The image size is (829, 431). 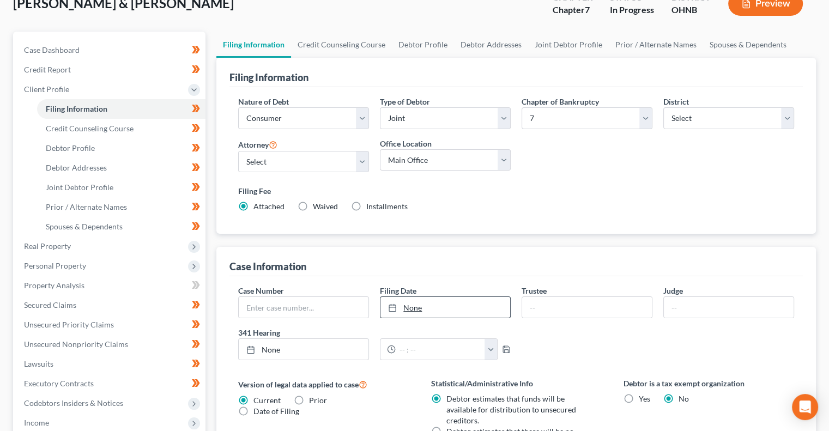 What do you see at coordinates (323, 384) in the screenshot?
I see `label: Version of legal data applied to case` at bounding box center [323, 384].